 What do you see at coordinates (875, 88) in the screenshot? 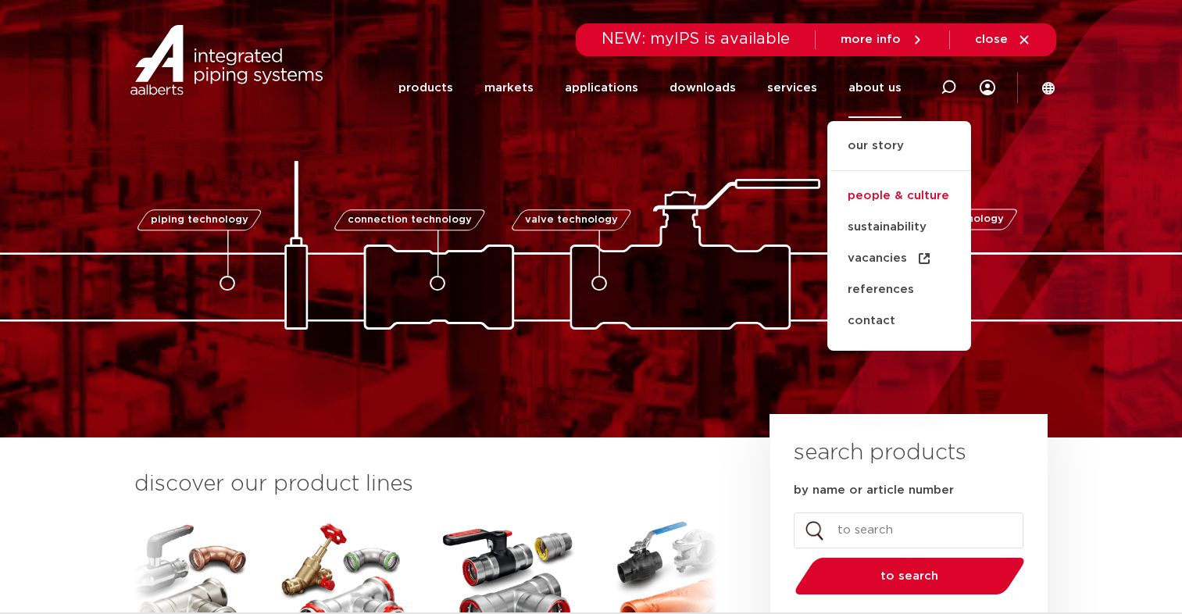
I see `font: about us` at bounding box center [875, 88].